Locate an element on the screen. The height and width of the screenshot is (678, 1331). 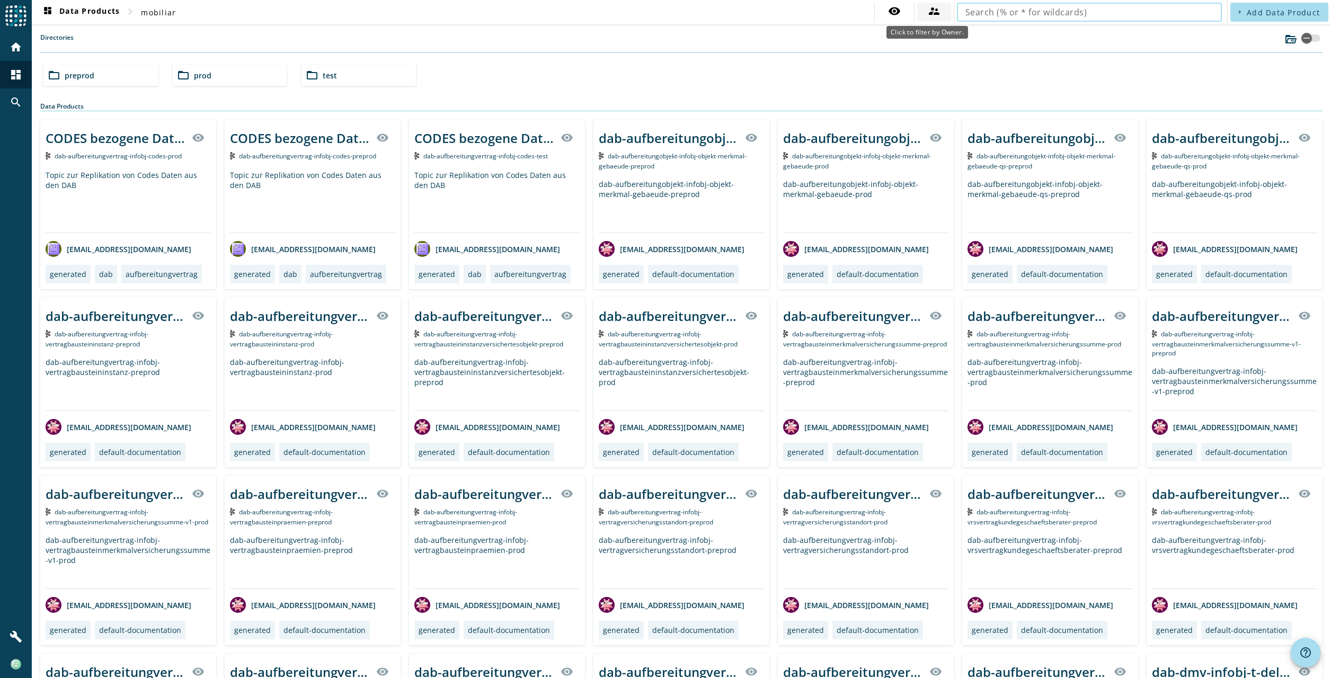
span: preprod is located at coordinates (79, 75).